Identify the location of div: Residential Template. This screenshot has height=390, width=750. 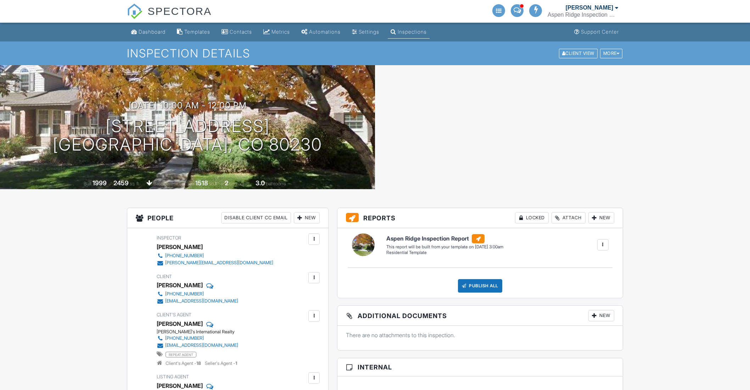
(445, 253).